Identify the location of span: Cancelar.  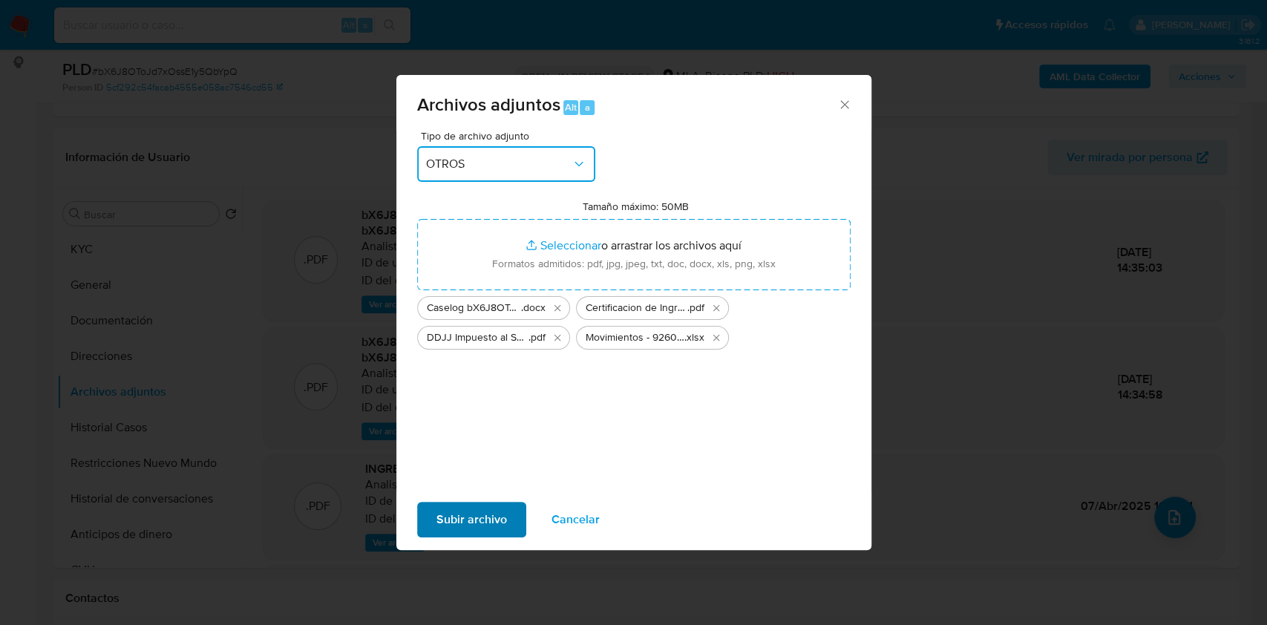
(575, 519).